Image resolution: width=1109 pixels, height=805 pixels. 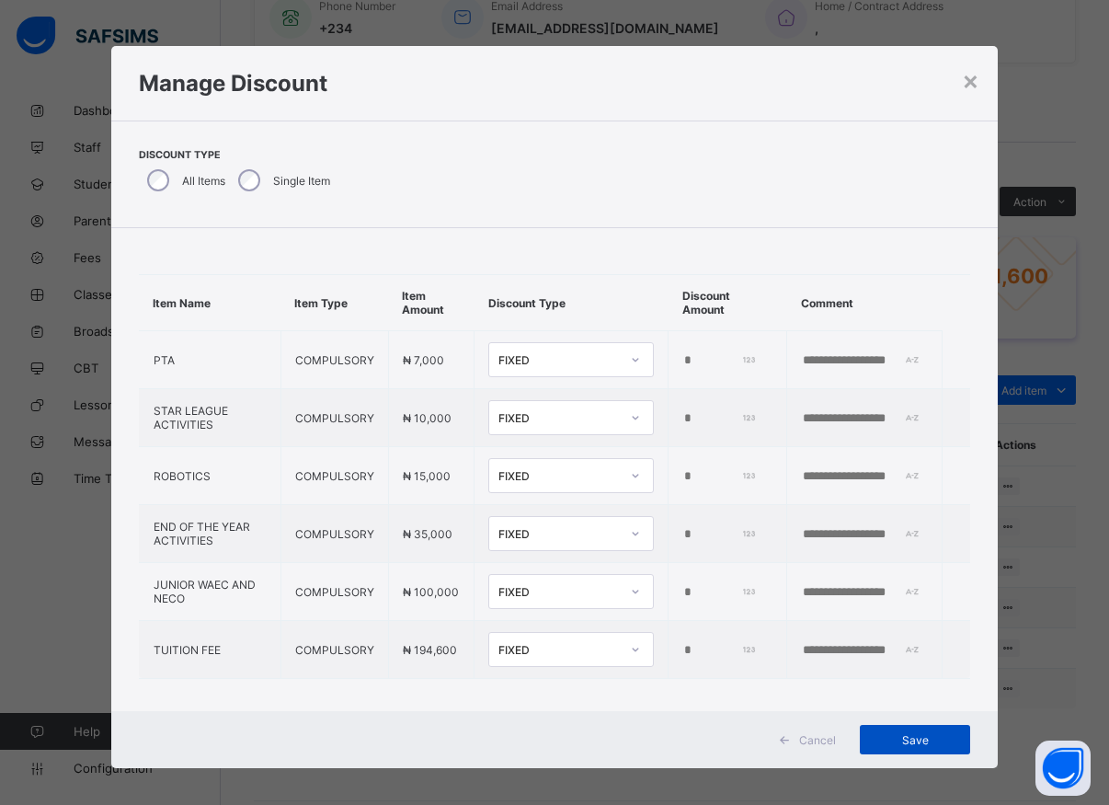 I want to click on span: ₦ 100,000, so click(x=430, y=591).